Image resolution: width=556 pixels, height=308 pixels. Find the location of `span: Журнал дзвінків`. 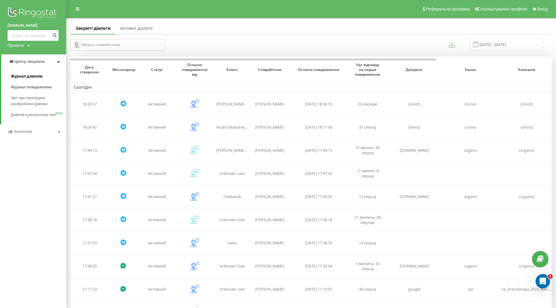

span: Журнал дзвінків is located at coordinates (27, 76).